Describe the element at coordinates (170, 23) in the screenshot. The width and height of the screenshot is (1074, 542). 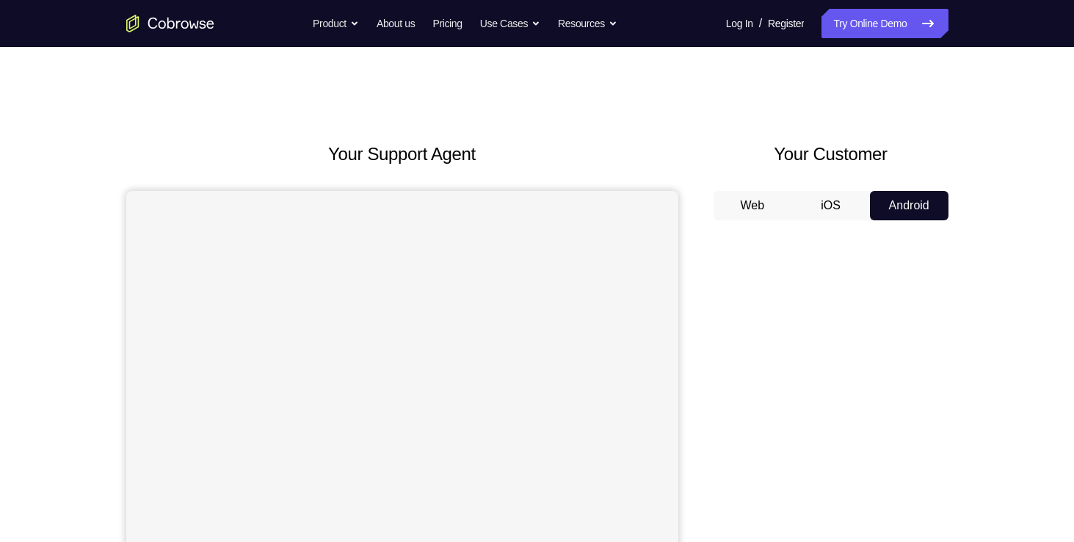
I see `a: Go to the home page` at that location.